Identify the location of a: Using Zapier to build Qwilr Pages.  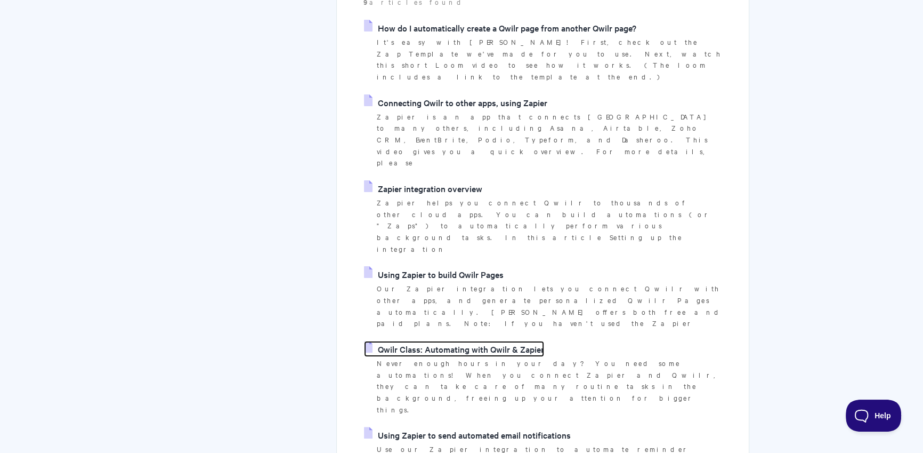
(434, 274).